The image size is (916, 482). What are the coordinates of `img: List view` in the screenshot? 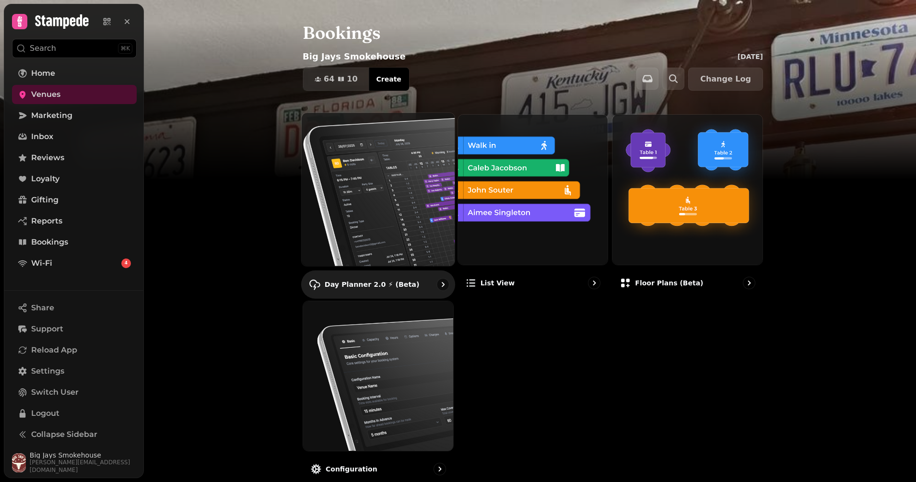 It's located at (533, 189).